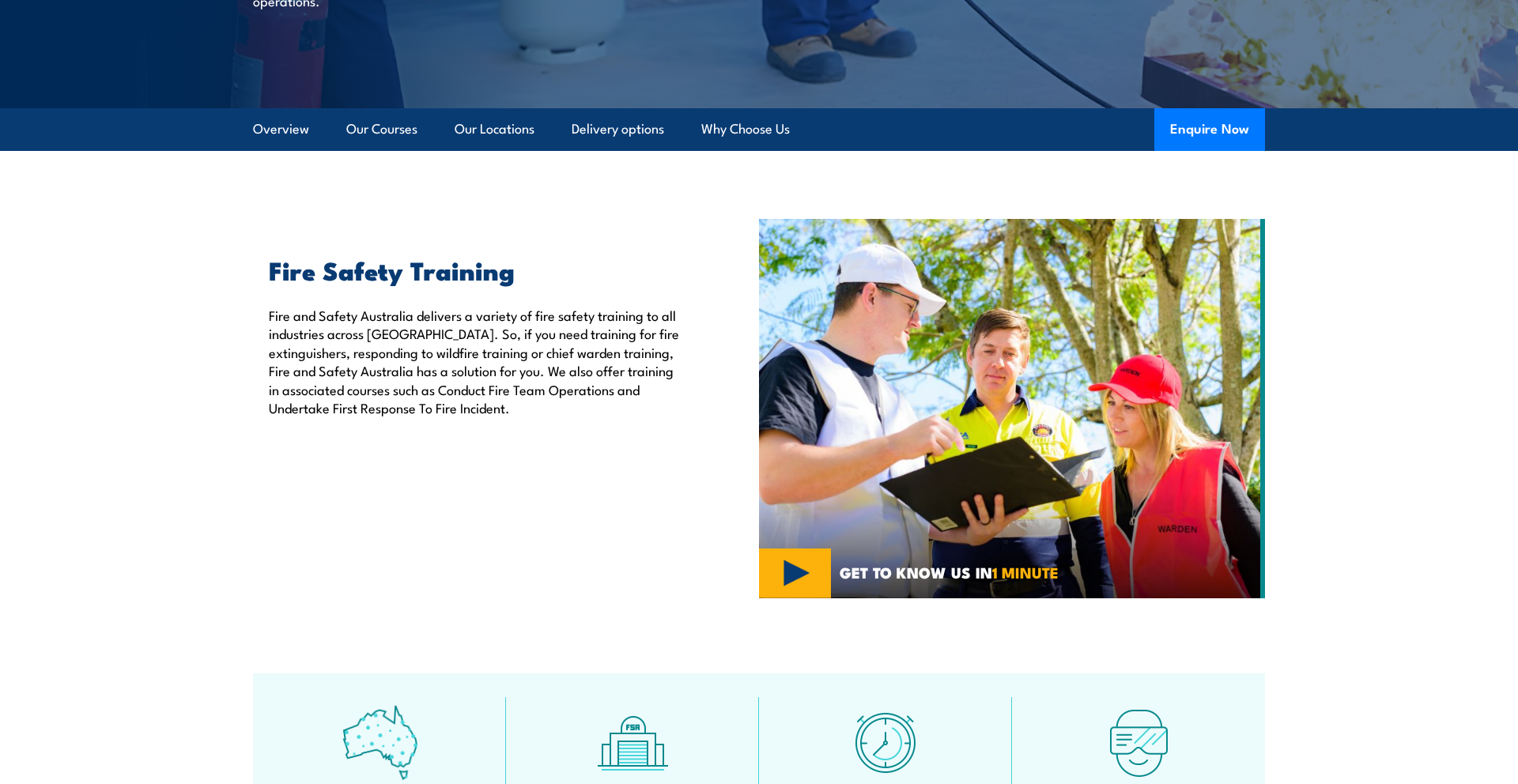 The height and width of the screenshot is (784, 1518). Describe the element at coordinates (494, 129) in the screenshot. I see `a: Our Locations` at that location.